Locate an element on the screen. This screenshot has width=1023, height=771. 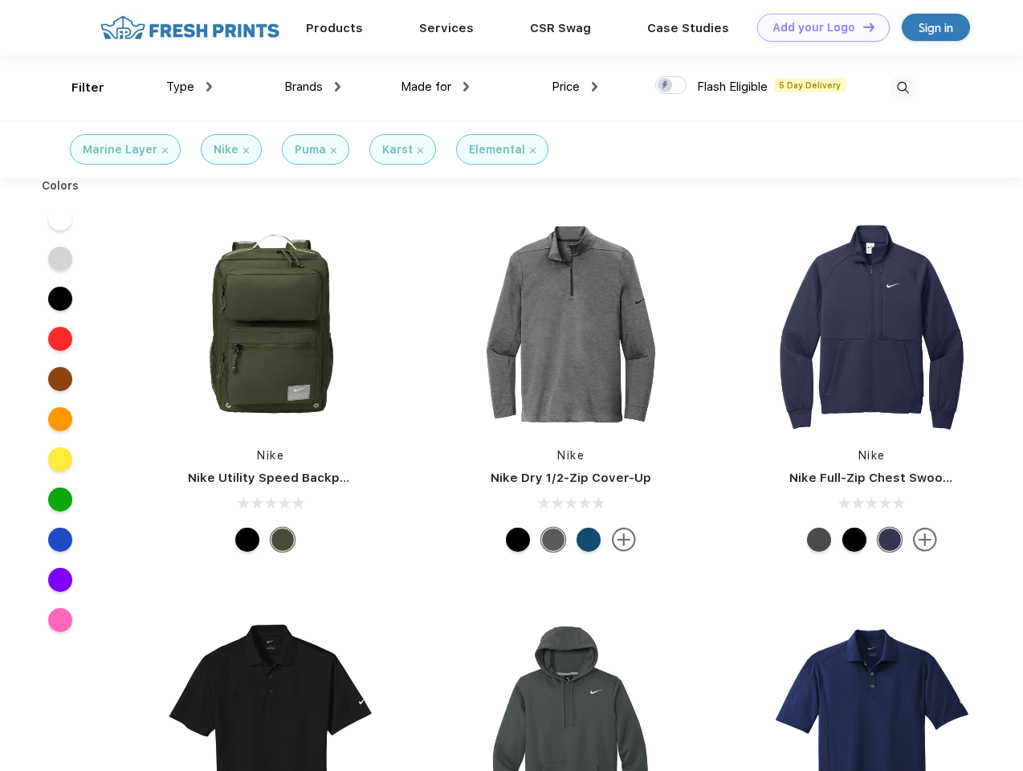
div: Karst is located at coordinates (398, 149).